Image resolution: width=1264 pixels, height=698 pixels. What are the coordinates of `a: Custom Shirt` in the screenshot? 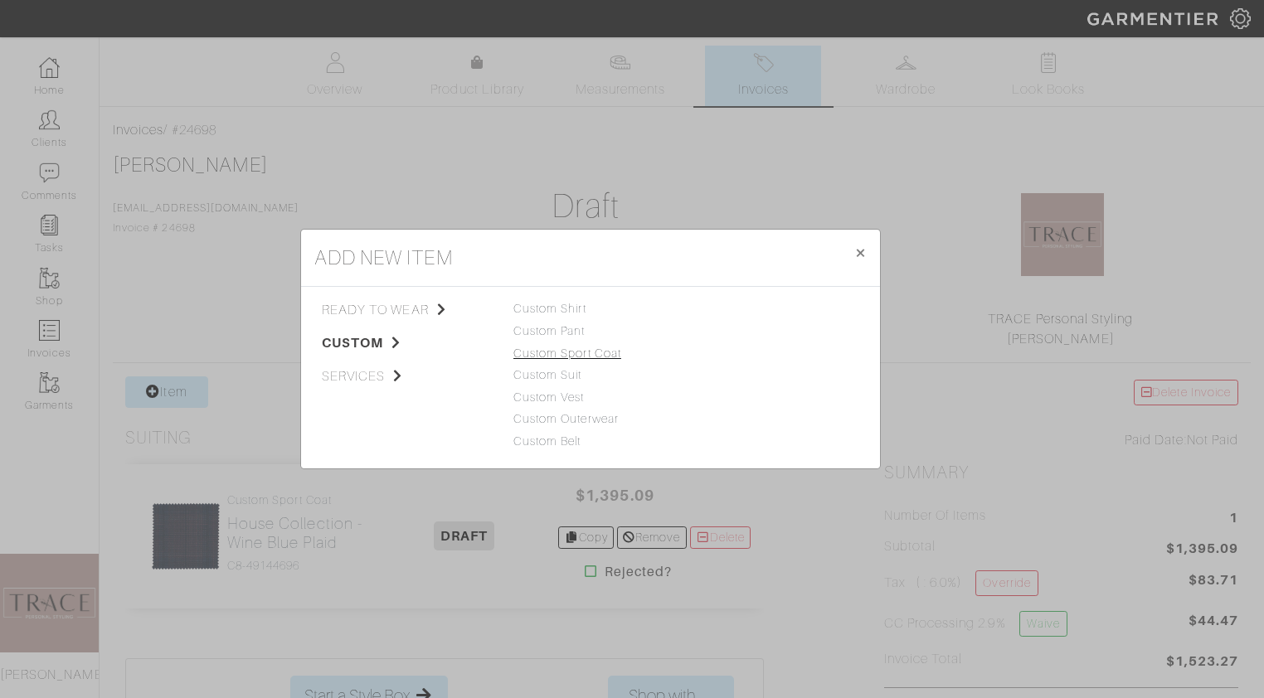 It's located at (550, 308).